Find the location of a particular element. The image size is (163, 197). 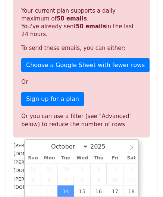

span: October 11, 2025 is located at coordinates (131, 180).